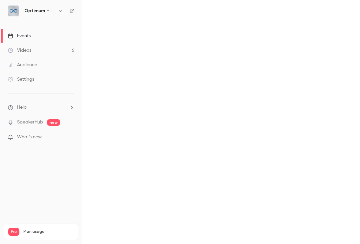  What do you see at coordinates (19, 36) in the screenshot?
I see `div: Events` at bounding box center [19, 36].